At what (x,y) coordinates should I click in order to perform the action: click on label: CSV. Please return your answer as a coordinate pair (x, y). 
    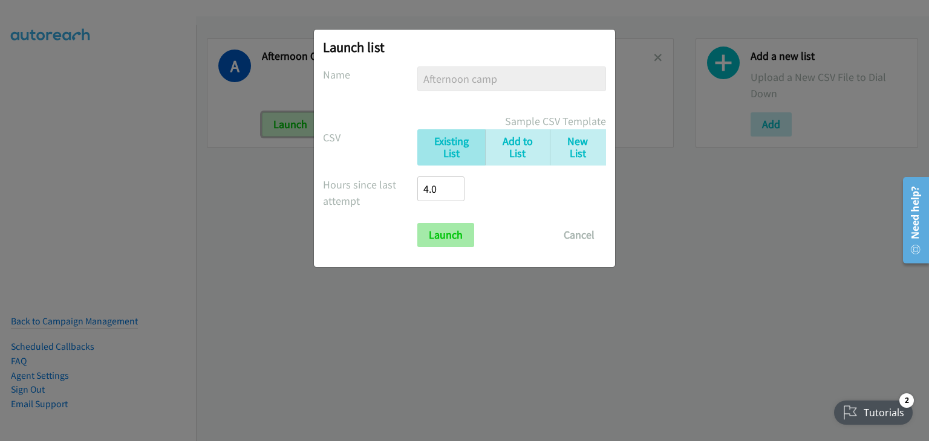
    Looking at the image, I should click on (370, 137).